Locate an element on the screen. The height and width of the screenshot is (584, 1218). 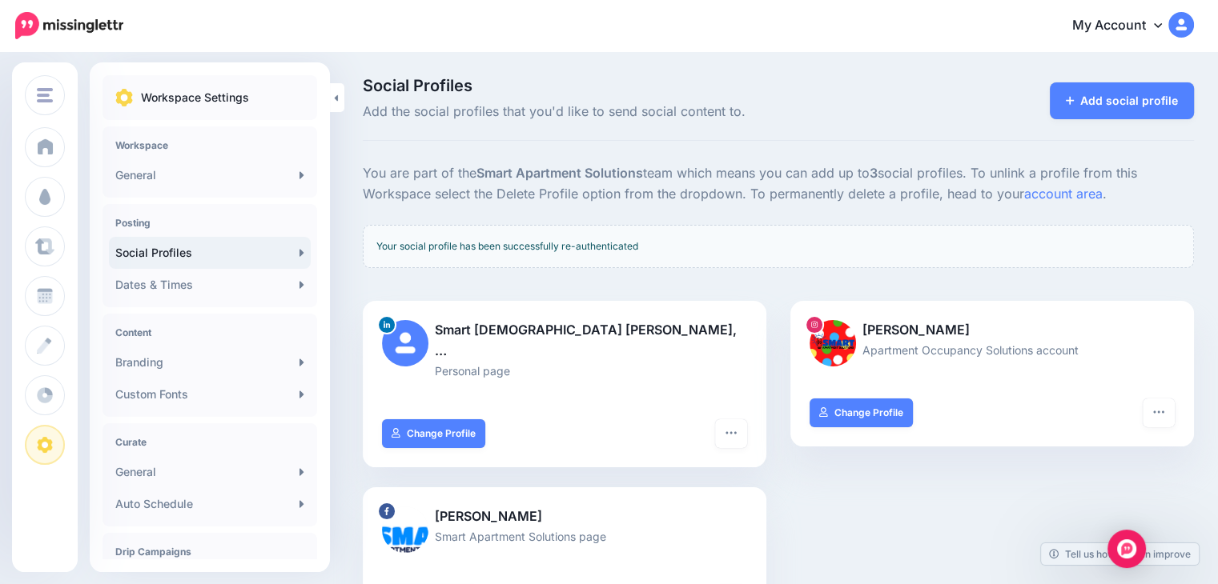
p: Personal page is located at coordinates (564, 371).